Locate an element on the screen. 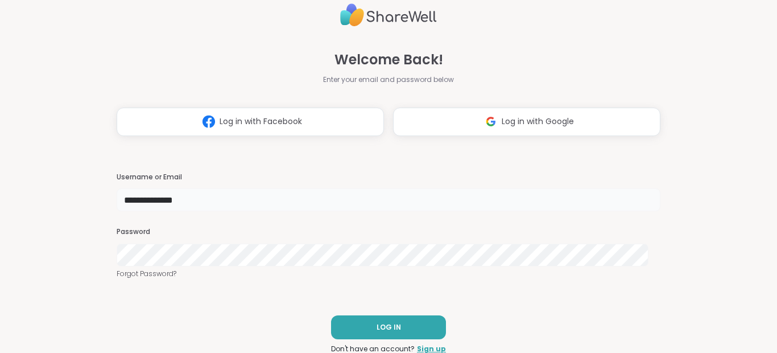 This screenshot has width=777, height=353. span: Welcome Back! is located at coordinates (389, 60).